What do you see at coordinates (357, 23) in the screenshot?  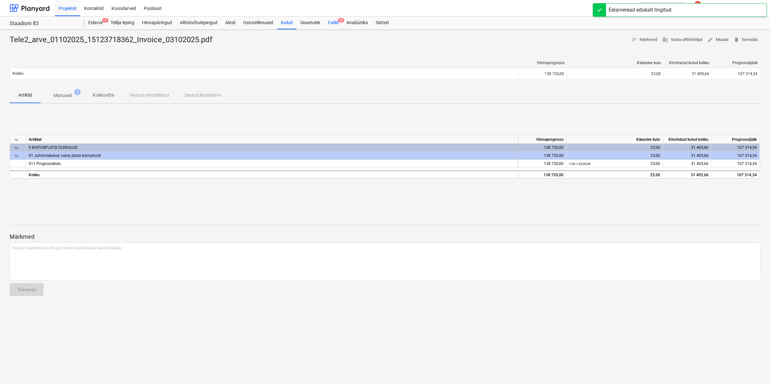 I see `div: Analüütika` at bounding box center [357, 23].